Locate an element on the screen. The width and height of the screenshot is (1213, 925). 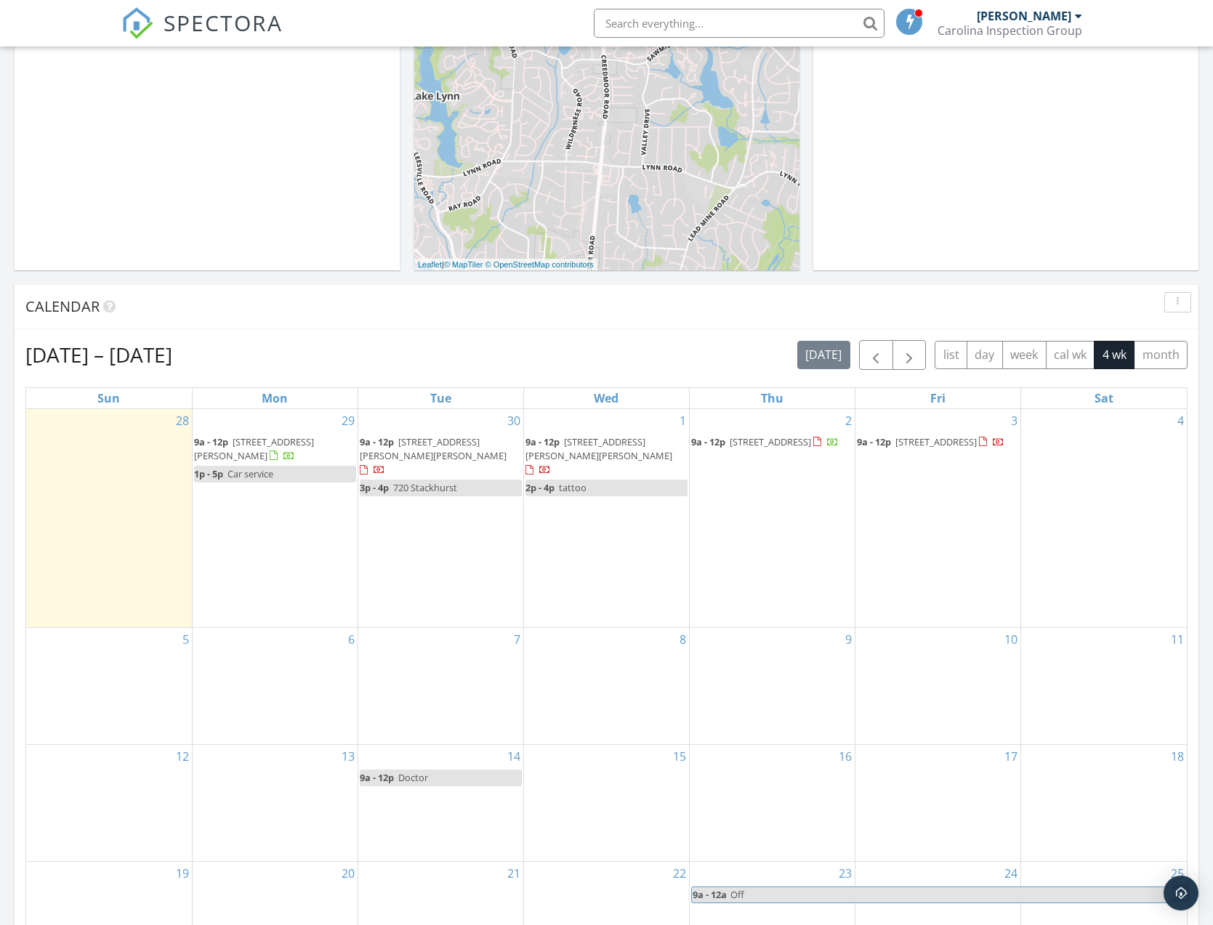
td: Go to October 6, 2025 is located at coordinates (275, 686).